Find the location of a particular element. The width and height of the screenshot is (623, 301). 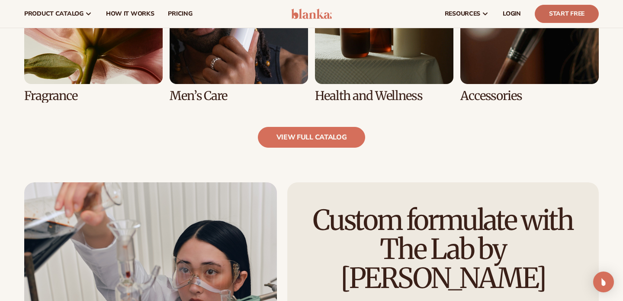

div: Open Intercom Messenger is located at coordinates (604, 282).